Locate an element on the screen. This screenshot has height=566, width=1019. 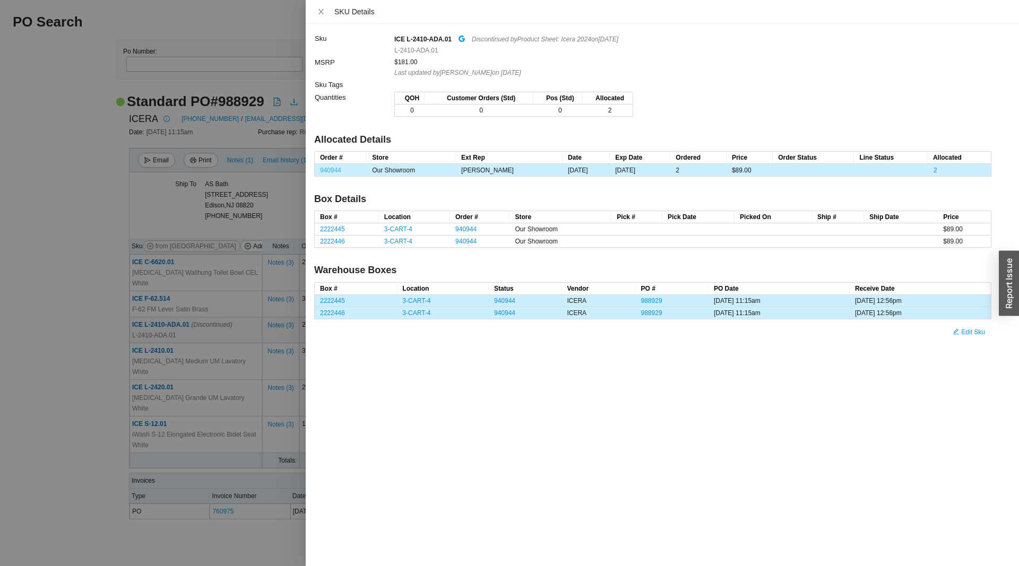
th: Pick Date is located at coordinates (698, 217).